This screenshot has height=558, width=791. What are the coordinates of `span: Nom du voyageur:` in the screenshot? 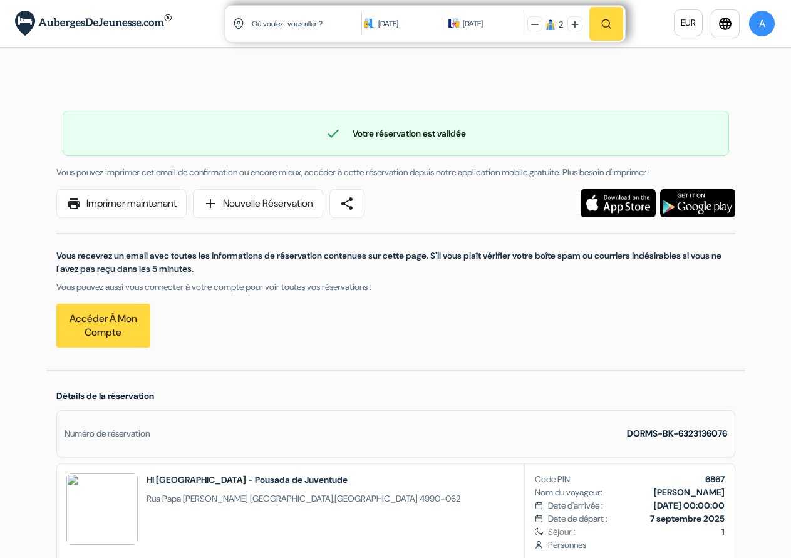 It's located at (568, 492).